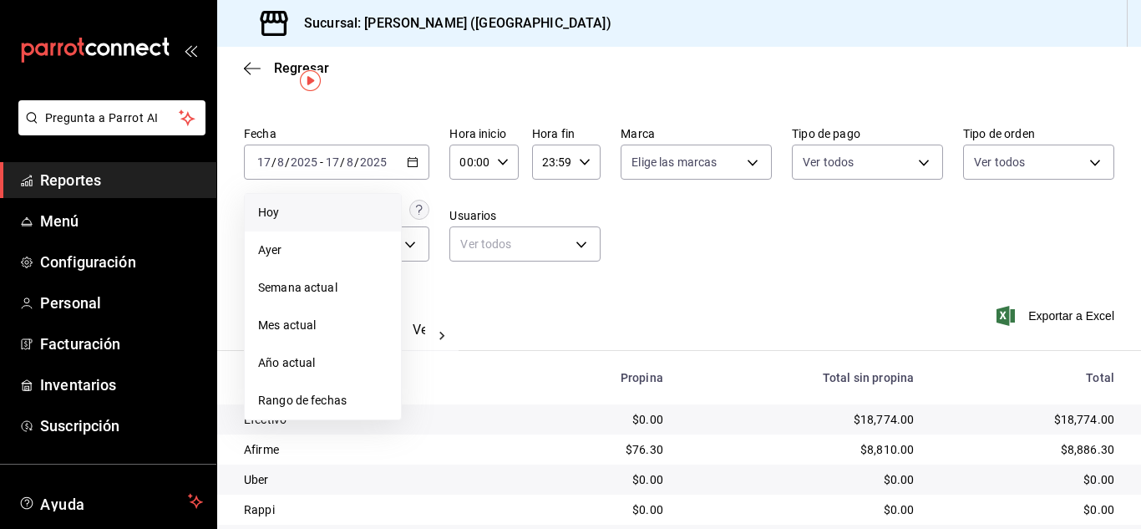 This screenshot has height=529, width=1141. I want to click on button: open_drawer_menu, so click(190, 50).